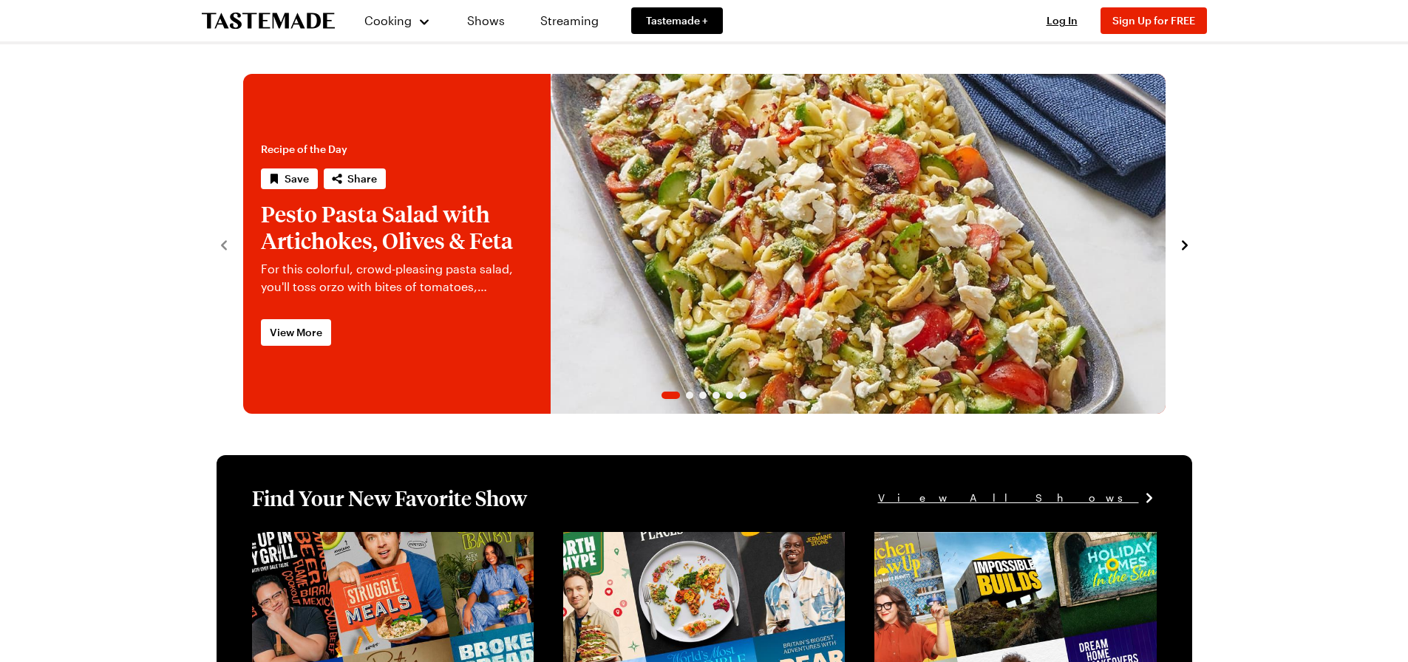 The height and width of the screenshot is (662, 1408). Describe the element at coordinates (705, 244) in the screenshot. I see `div: 1 / 6` at that location.